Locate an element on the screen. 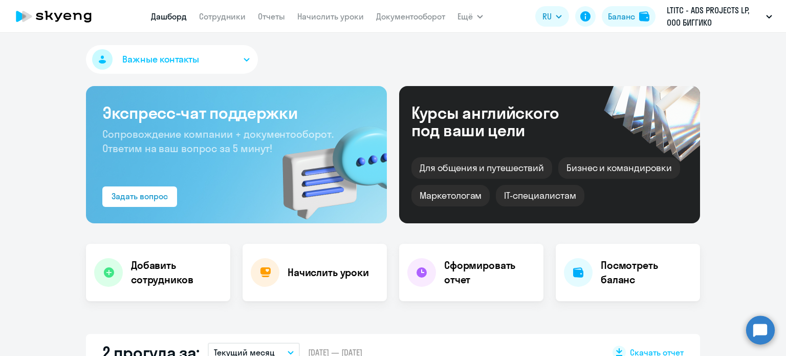 The image size is (786, 356). button: RU is located at coordinates (552, 16).